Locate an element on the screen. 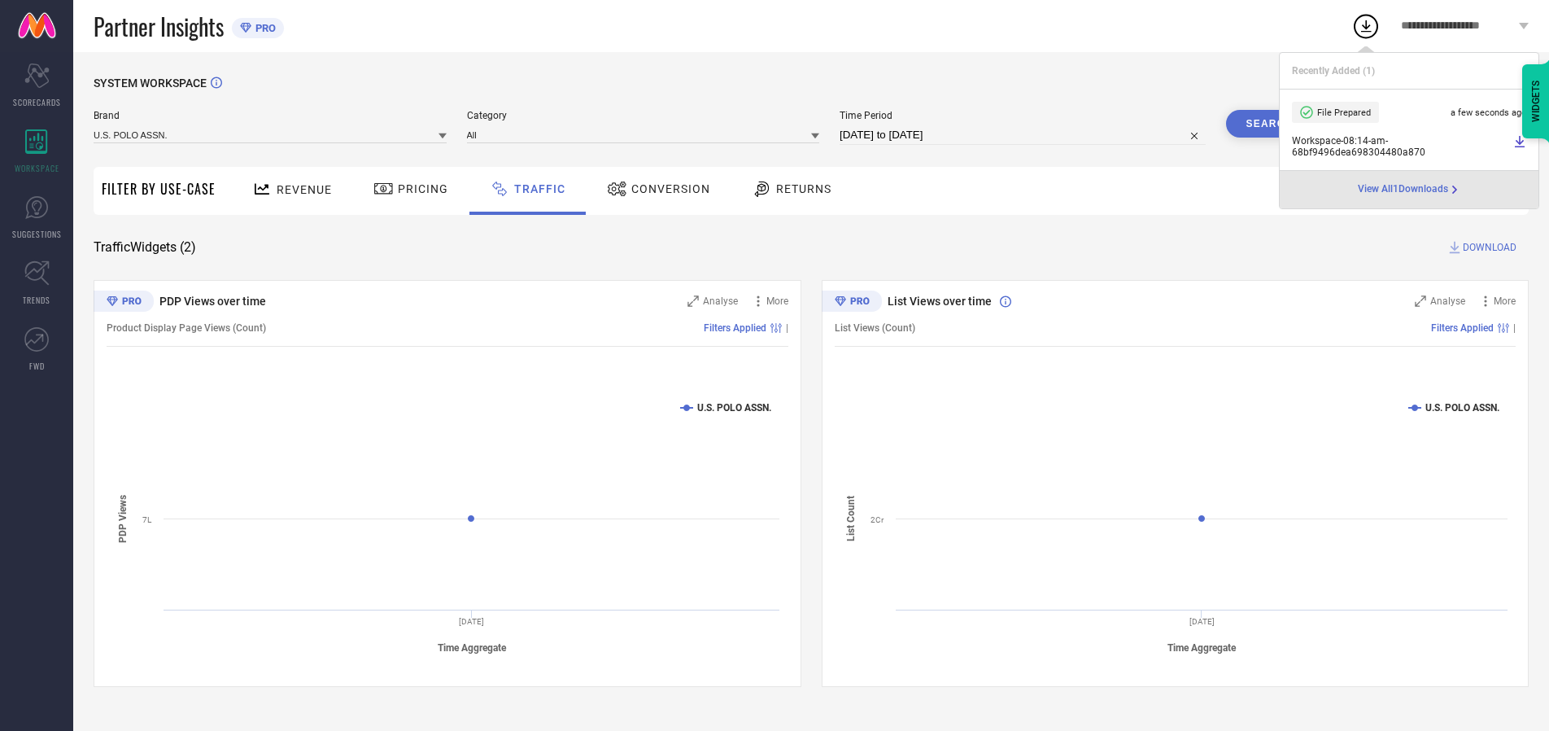  span: TRENDS is located at coordinates (37, 299).